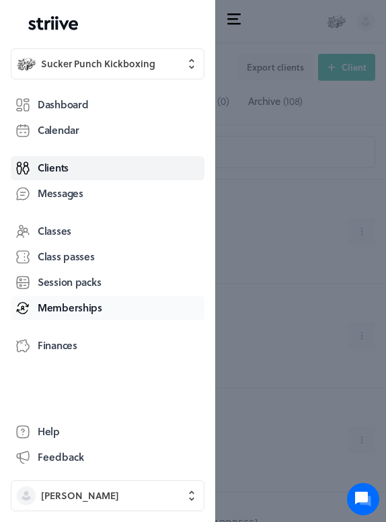  What do you see at coordinates (108, 432) in the screenshot?
I see `a: Help` at bounding box center [108, 432].